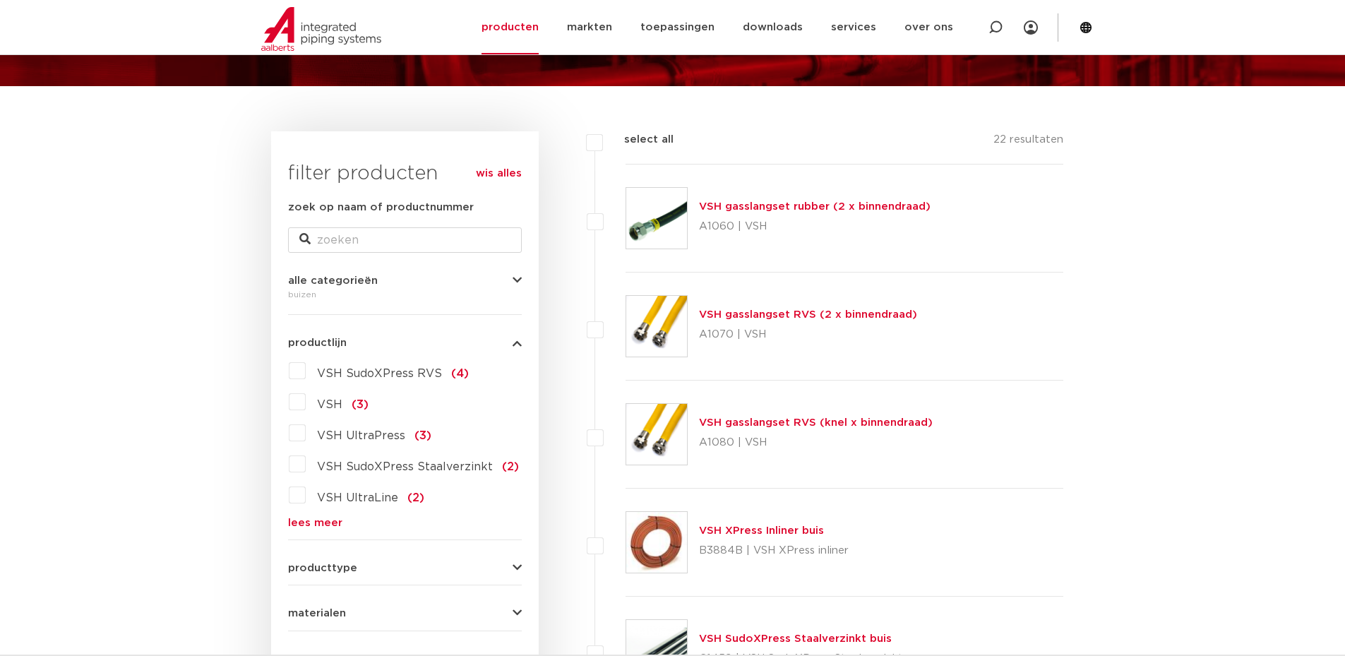 The image size is (1345, 656). Describe the element at coordinates (657, 434) in the screenshot. I see `img: Thumbnail for VSH gasslangset RVS (knel x binnendraad)` at that location.